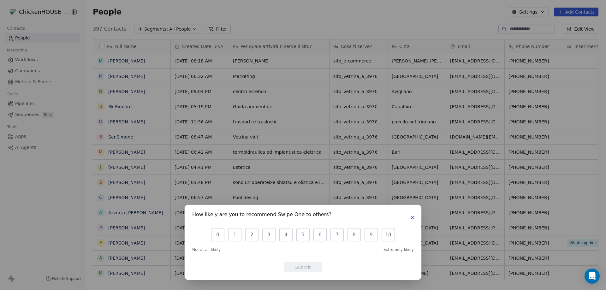  I want to click on button: 7, so click(337, 235).